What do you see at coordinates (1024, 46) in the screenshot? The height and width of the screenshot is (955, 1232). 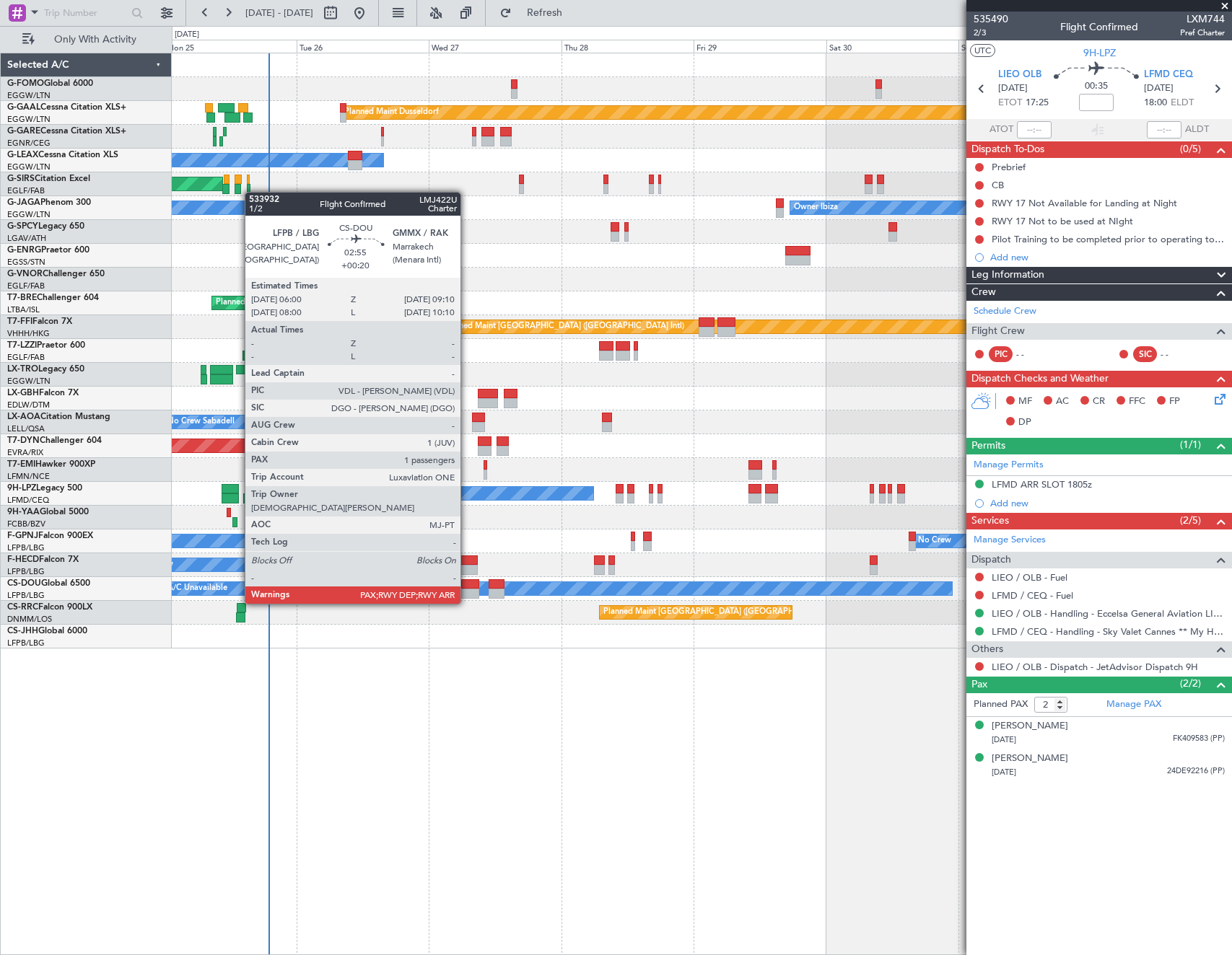 I see `div: Sun 31` at bounding box center [1024, 46].